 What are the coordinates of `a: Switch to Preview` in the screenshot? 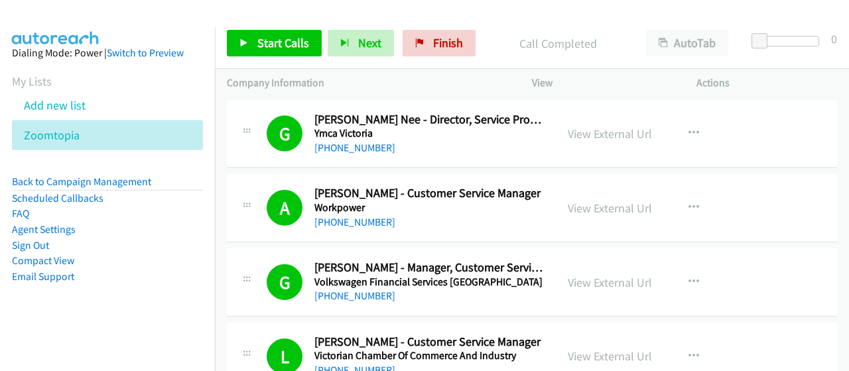 It's located at (145, 52).